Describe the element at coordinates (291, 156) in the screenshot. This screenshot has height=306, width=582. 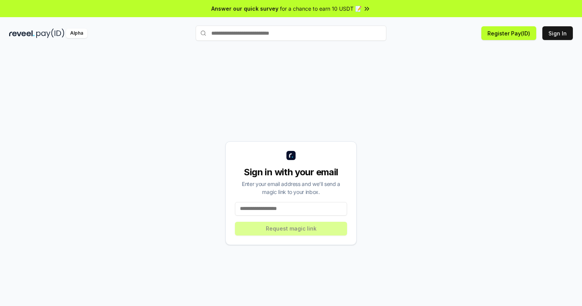
I see `img: logo_small` at that location.